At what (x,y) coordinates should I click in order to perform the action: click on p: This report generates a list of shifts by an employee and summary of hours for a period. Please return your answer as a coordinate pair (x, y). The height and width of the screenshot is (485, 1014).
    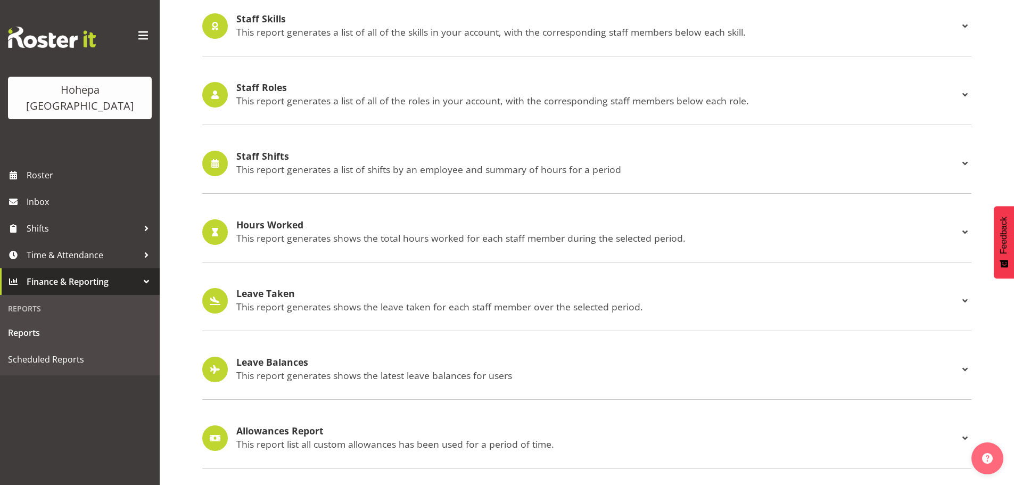
    Looking at the image, I should click on (597, 169).